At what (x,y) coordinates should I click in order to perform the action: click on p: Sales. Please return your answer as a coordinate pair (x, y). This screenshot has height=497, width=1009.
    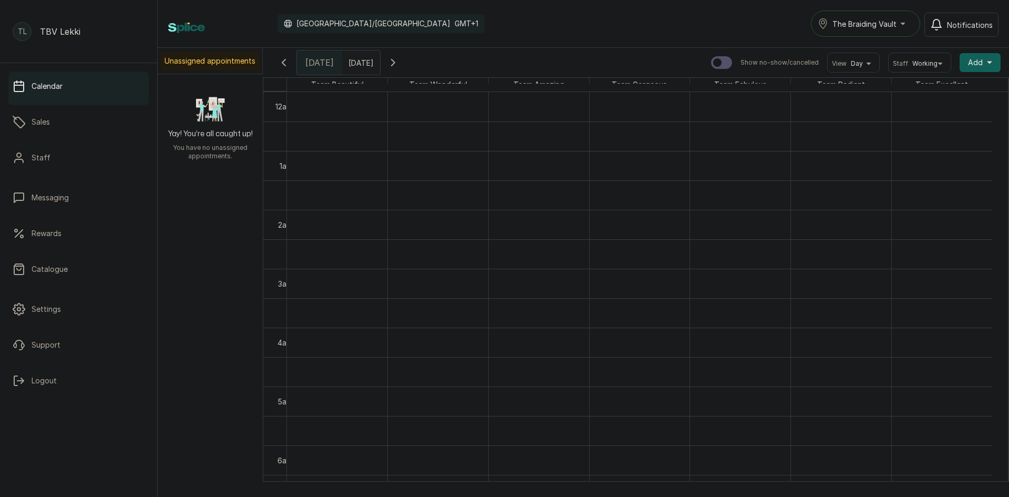
    Looking at the image, I should click on (40, 122).